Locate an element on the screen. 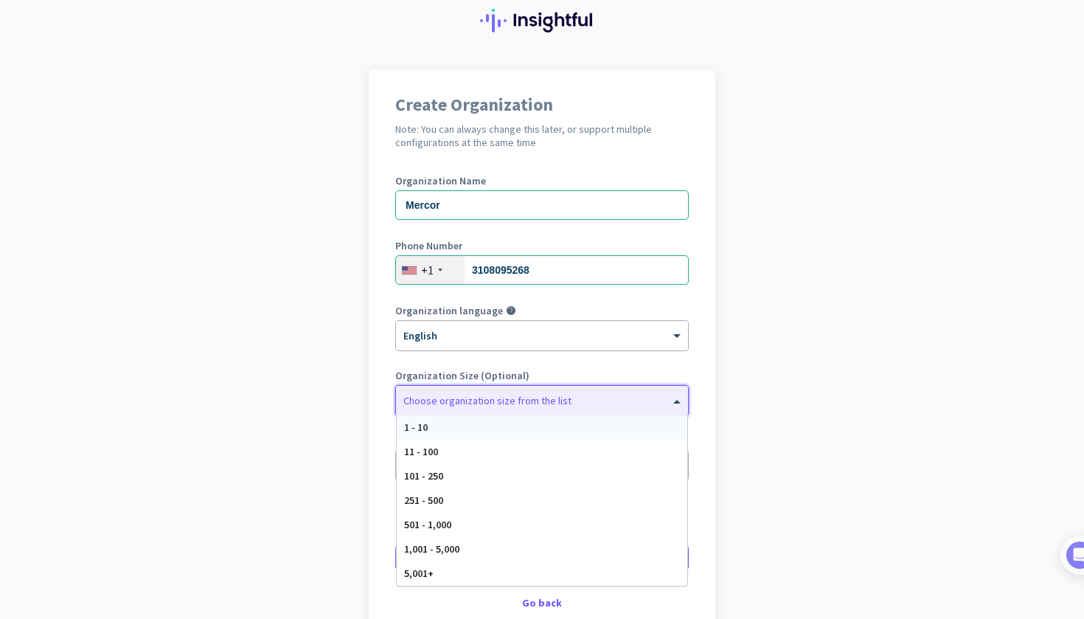 The image size is (1084, 619). label: Organization language is located at coordinates (449, 311).